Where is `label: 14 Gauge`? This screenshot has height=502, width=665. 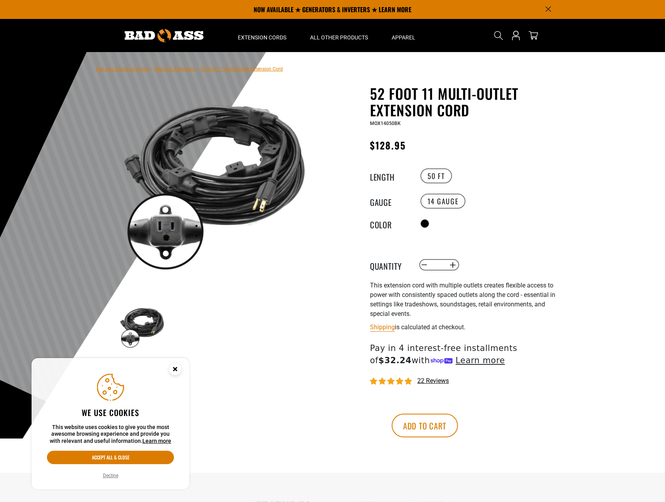 label: 14 Gauge is located at coordinates (443, 201).